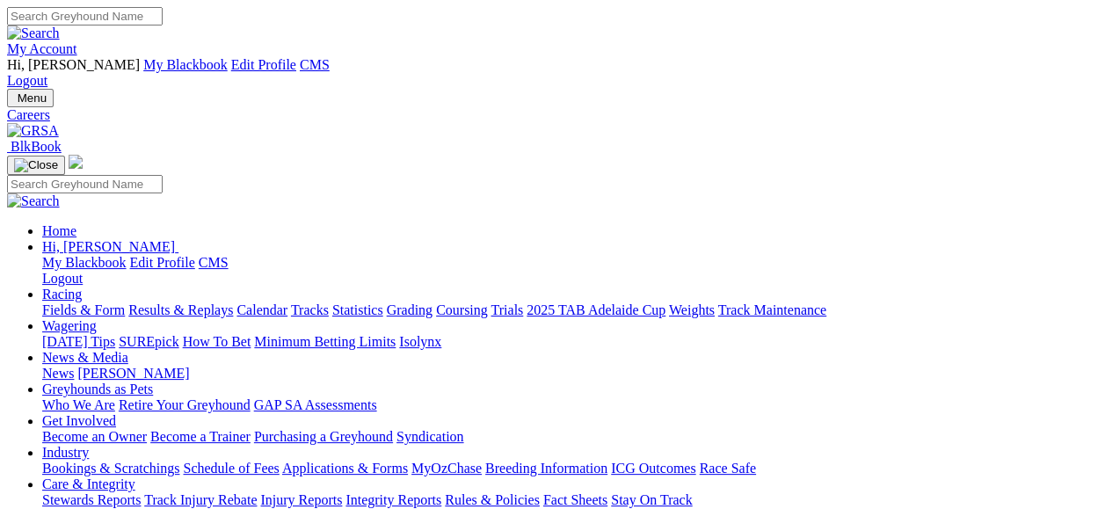 The image size is (1105, 509). What do you see at coordinates (652, 500) in the screenshot?
I see `a: Stay On Track` at bounding box center [652, 500].